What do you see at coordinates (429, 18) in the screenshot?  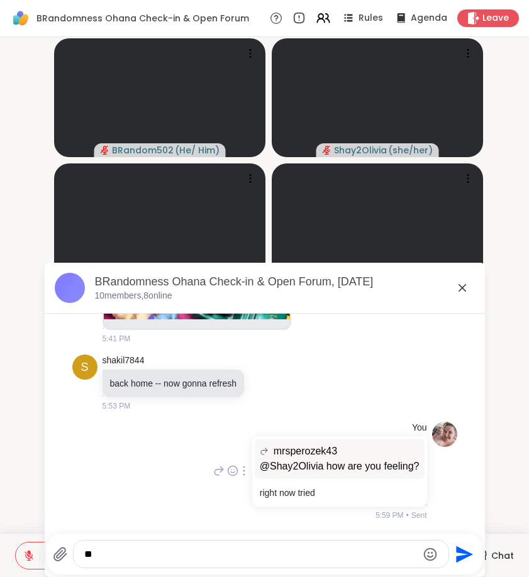 I see `span: Agenda` at bounding box center [429, 18].